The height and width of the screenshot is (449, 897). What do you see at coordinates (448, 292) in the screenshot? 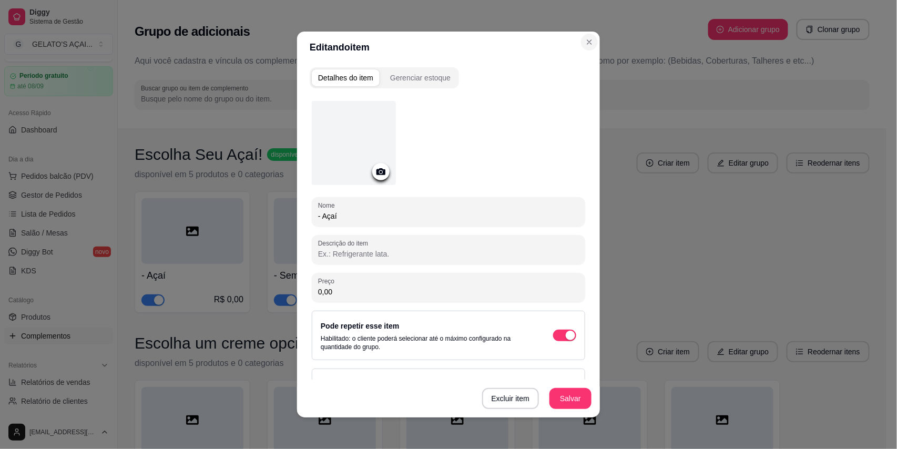
I see `input: Preço` at bounding box center [448, 292].